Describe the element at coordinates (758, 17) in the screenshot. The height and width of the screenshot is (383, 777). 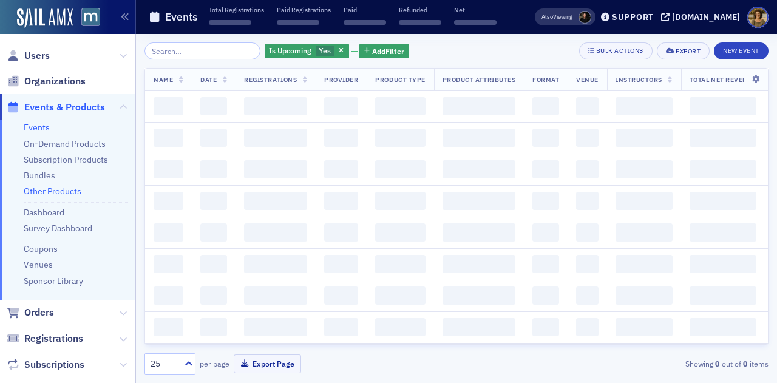
I see `span: Profile` at that location.